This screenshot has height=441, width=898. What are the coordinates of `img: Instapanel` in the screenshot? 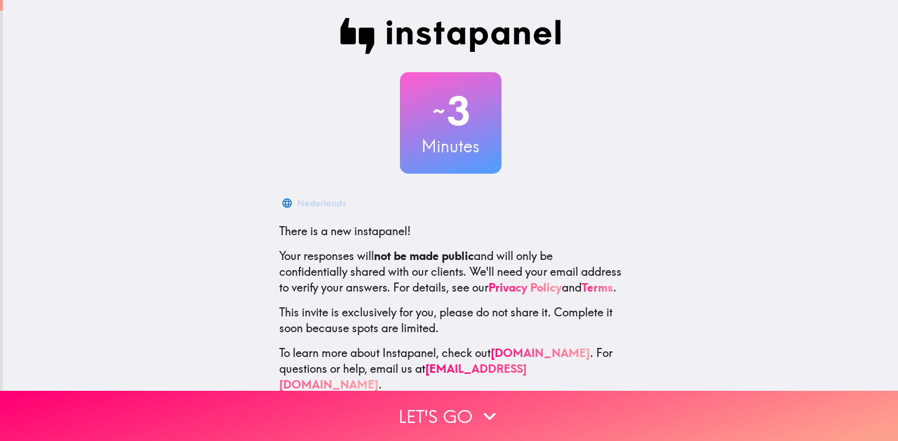 It's located at (451, 36).